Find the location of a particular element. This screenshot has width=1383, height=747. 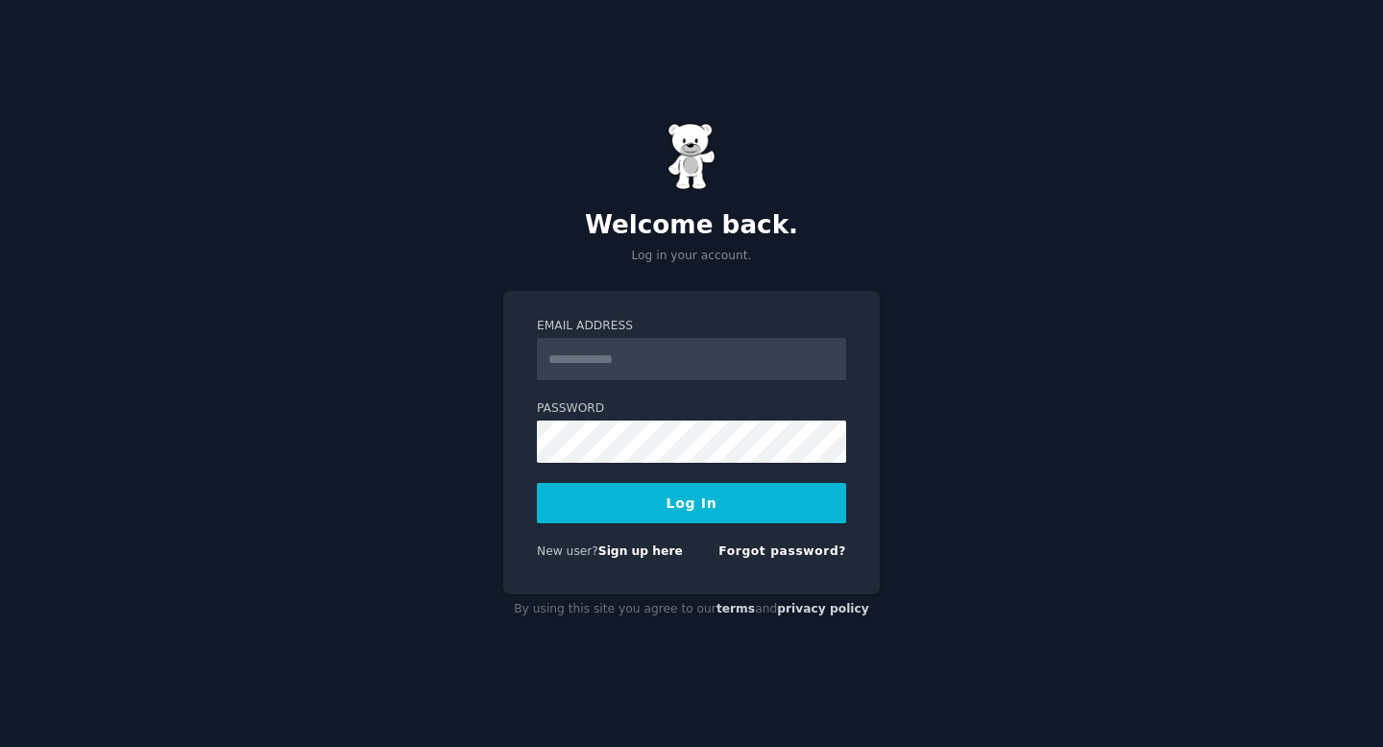

a: privacy policy is located at coordinates (823, 609).